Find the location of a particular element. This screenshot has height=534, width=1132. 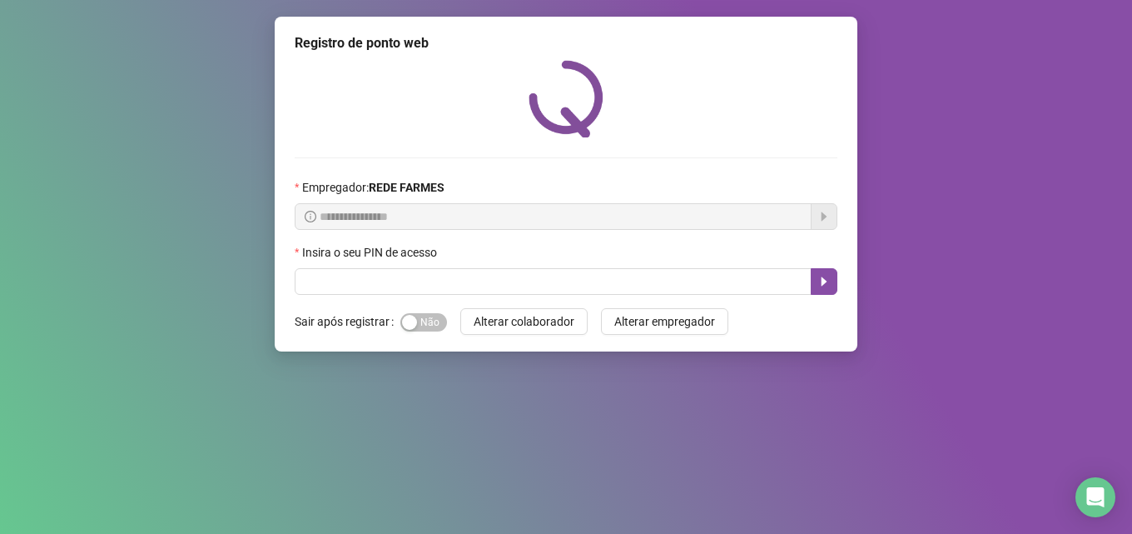

label: Sair após registrar is located at coordinates (347, 321).